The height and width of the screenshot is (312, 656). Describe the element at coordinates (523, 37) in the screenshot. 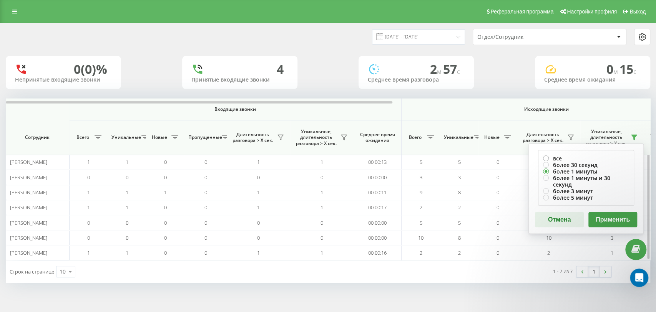

I see `div: Отдел/Сотрудник` at that location.